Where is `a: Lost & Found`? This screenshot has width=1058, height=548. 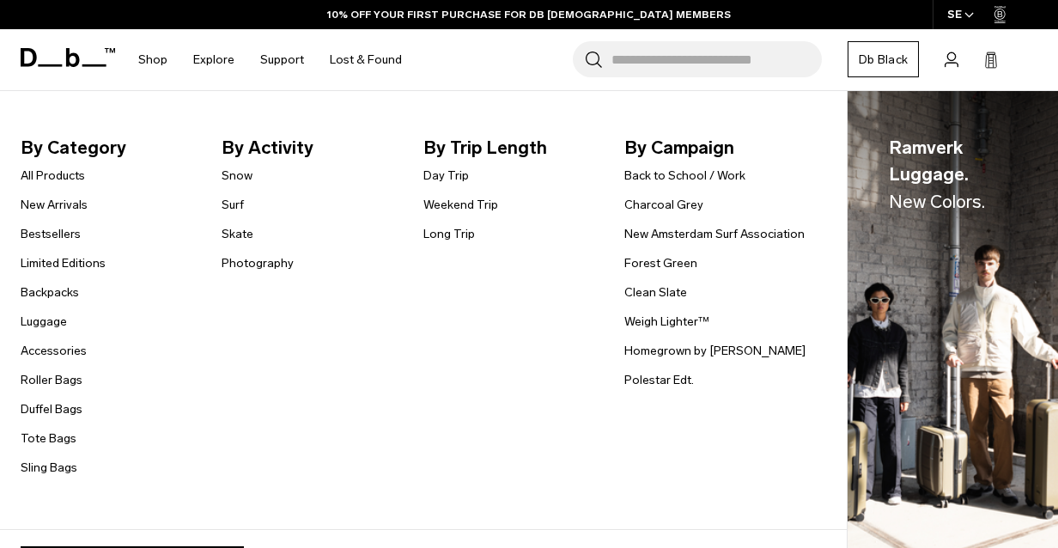 a: Lost & Found is located at coordinates (366, 59).